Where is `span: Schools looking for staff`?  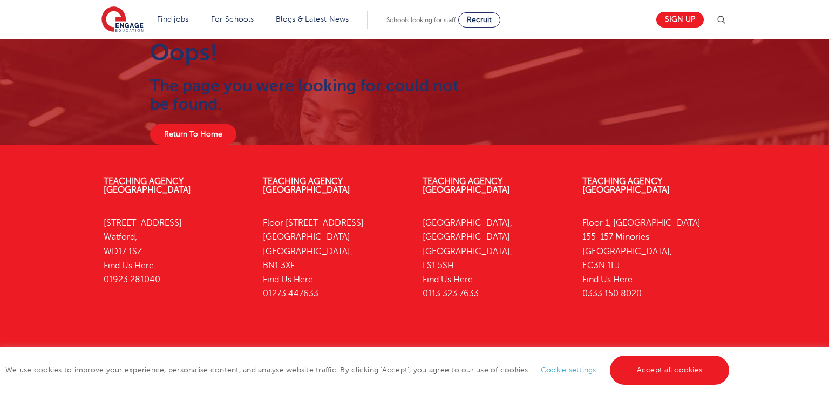
span: Schools looking for staff is located at coordinates (421, 20).